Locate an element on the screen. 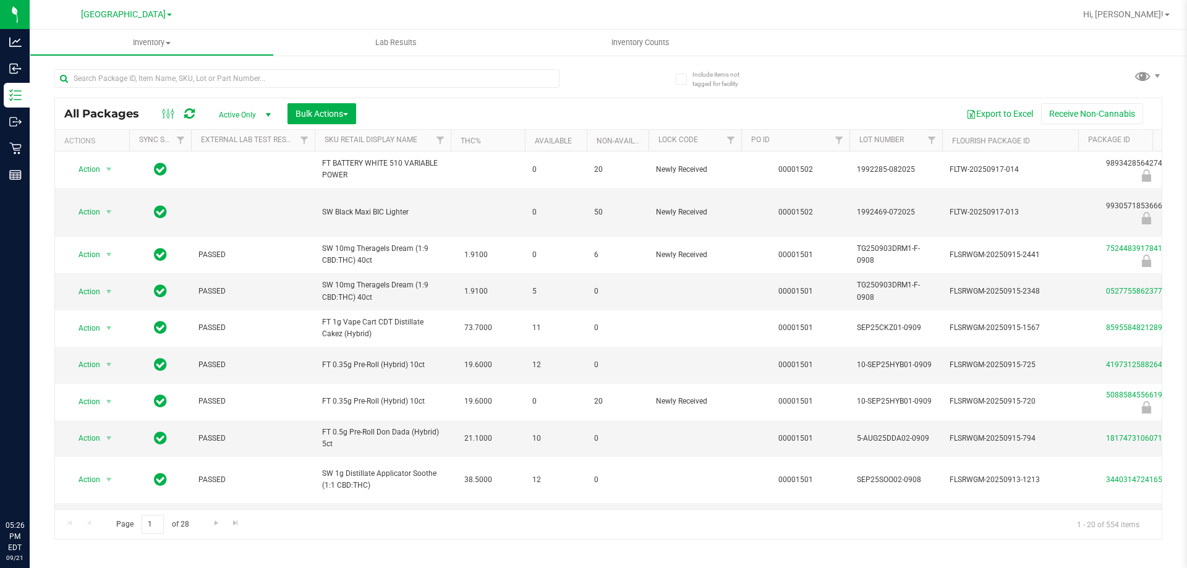 The image size is (1187, 568). span: Include items not tagged for facility is located at coordinates (724, 79).